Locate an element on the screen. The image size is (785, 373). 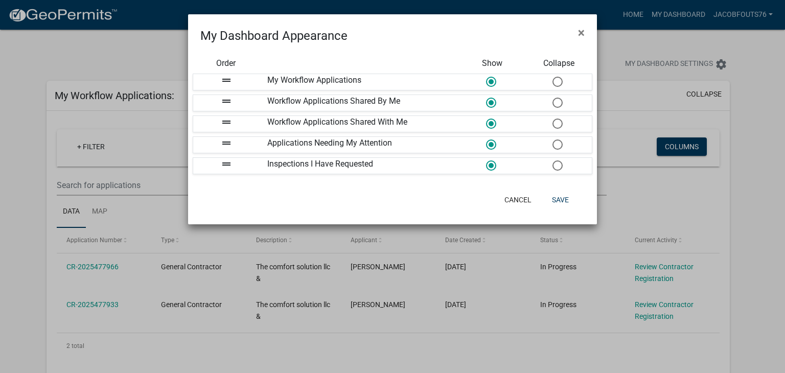
div: Applications Needing My Attention is located at coordinates (359, 145).